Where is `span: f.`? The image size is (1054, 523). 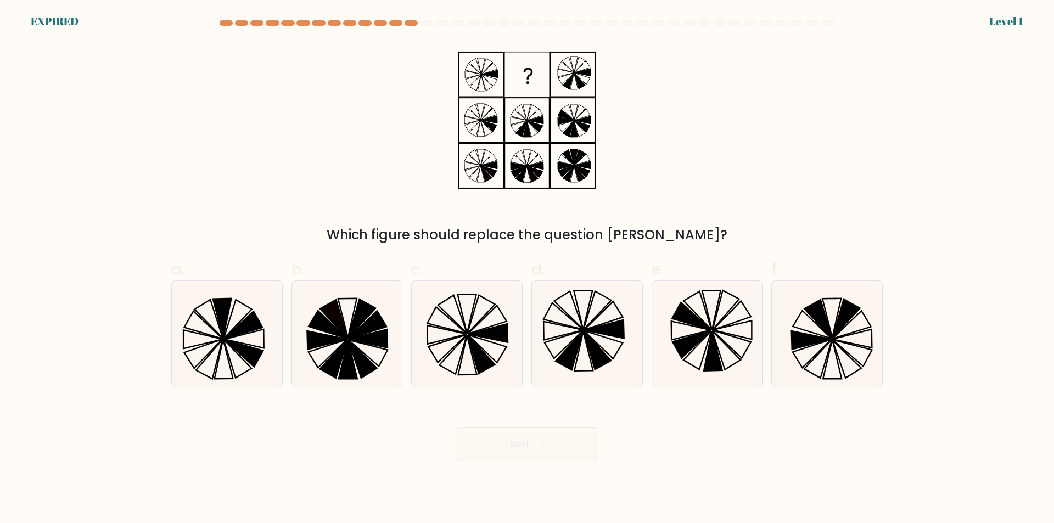 span: f. is located at coordinates (775, 269).